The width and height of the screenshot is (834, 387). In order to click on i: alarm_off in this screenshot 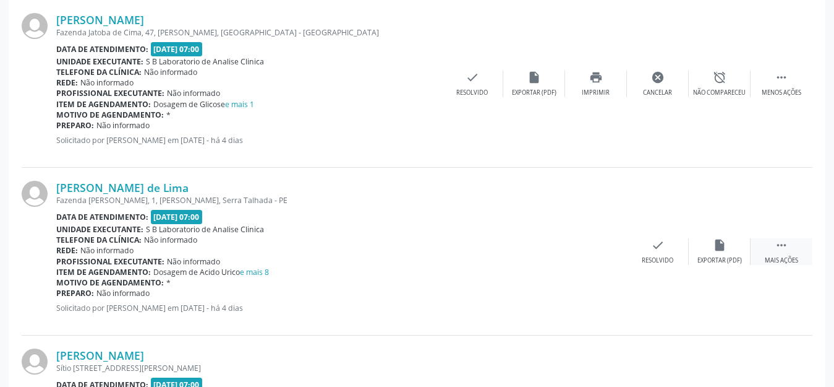, I will do `click(720, 77)`.